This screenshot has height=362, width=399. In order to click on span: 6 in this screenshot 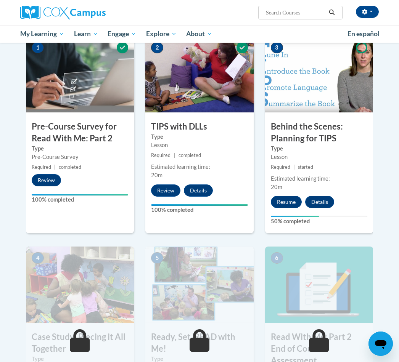, I will do `click(277, 258)`.